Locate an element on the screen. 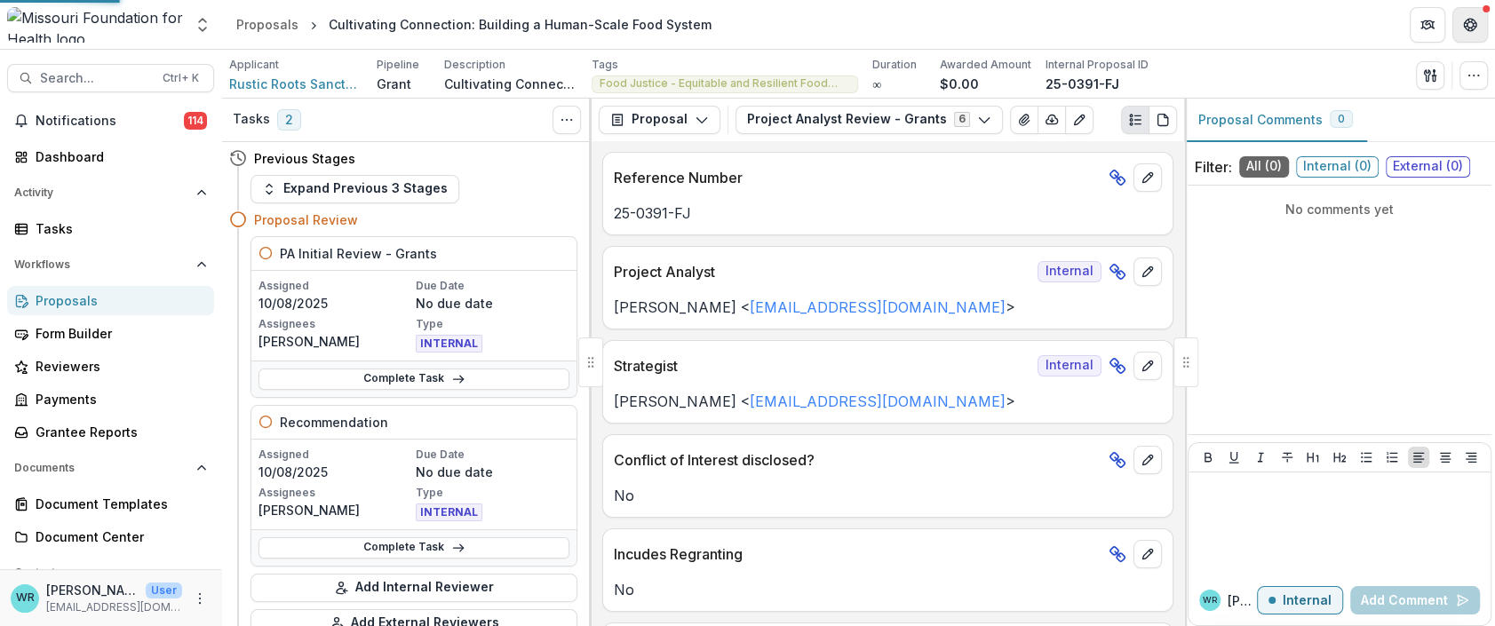 The height and width of the screenshot is (626, 1495). a: Document Center is located at coordinates (110, 537).